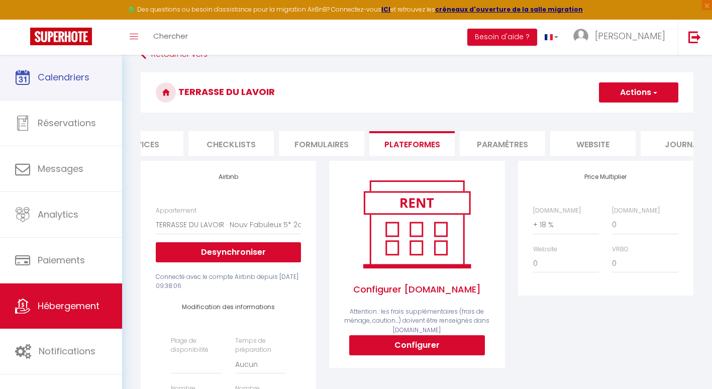 This screenshot has height=389, width=712. I want to click on button: Ouvrir le widget de chat LiveChat, so click(23, 19).